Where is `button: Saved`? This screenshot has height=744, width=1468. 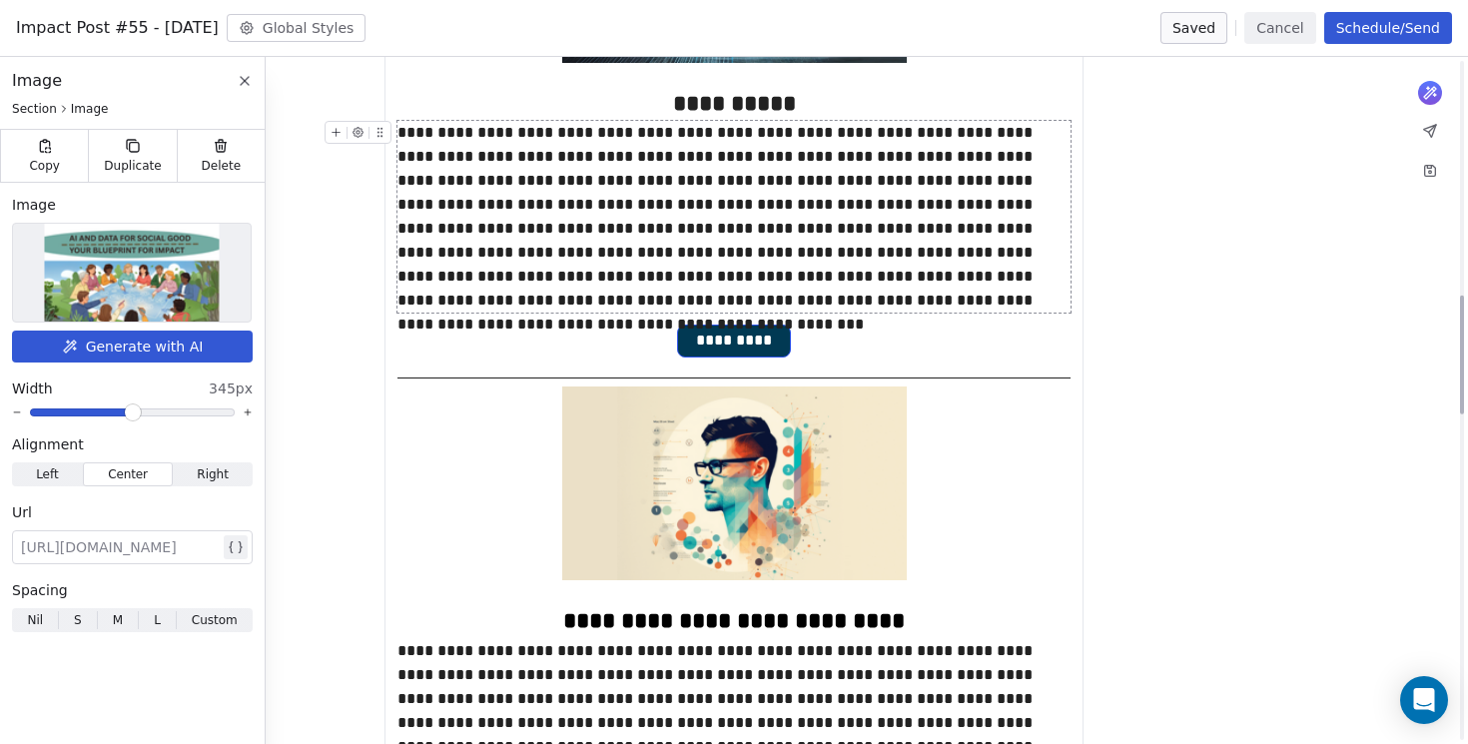 button: Saved is located at coordinates (1193, 28).